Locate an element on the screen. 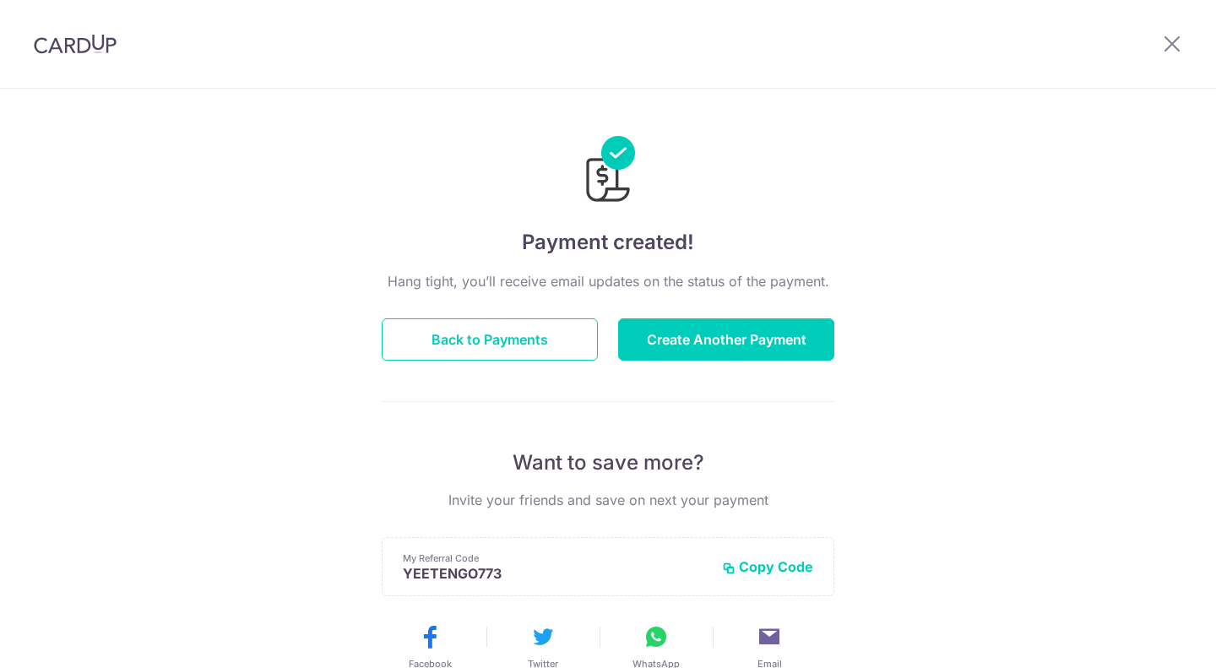 This screenshot has width=1216, height=668. button: Copy Code is located at coordinates (767, 567).